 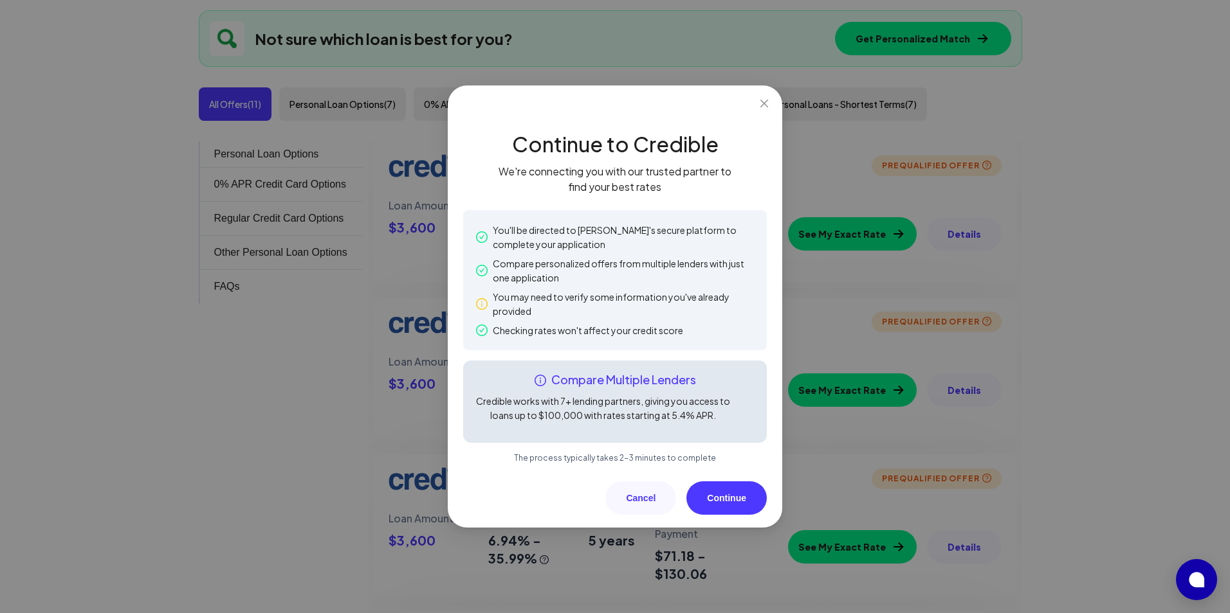 What do you see at coordinates (640, 498) in the screenshot?
I see `button: Cancel` at bounding box center [640, 498].